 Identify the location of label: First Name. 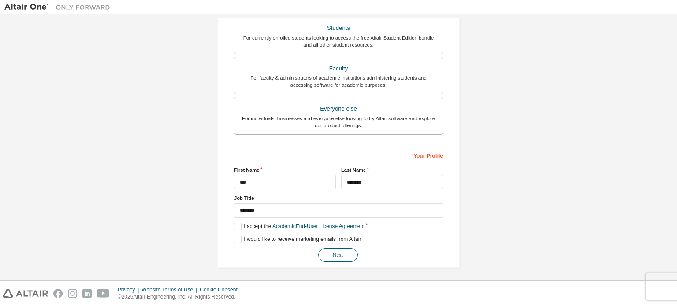
(285, 170).